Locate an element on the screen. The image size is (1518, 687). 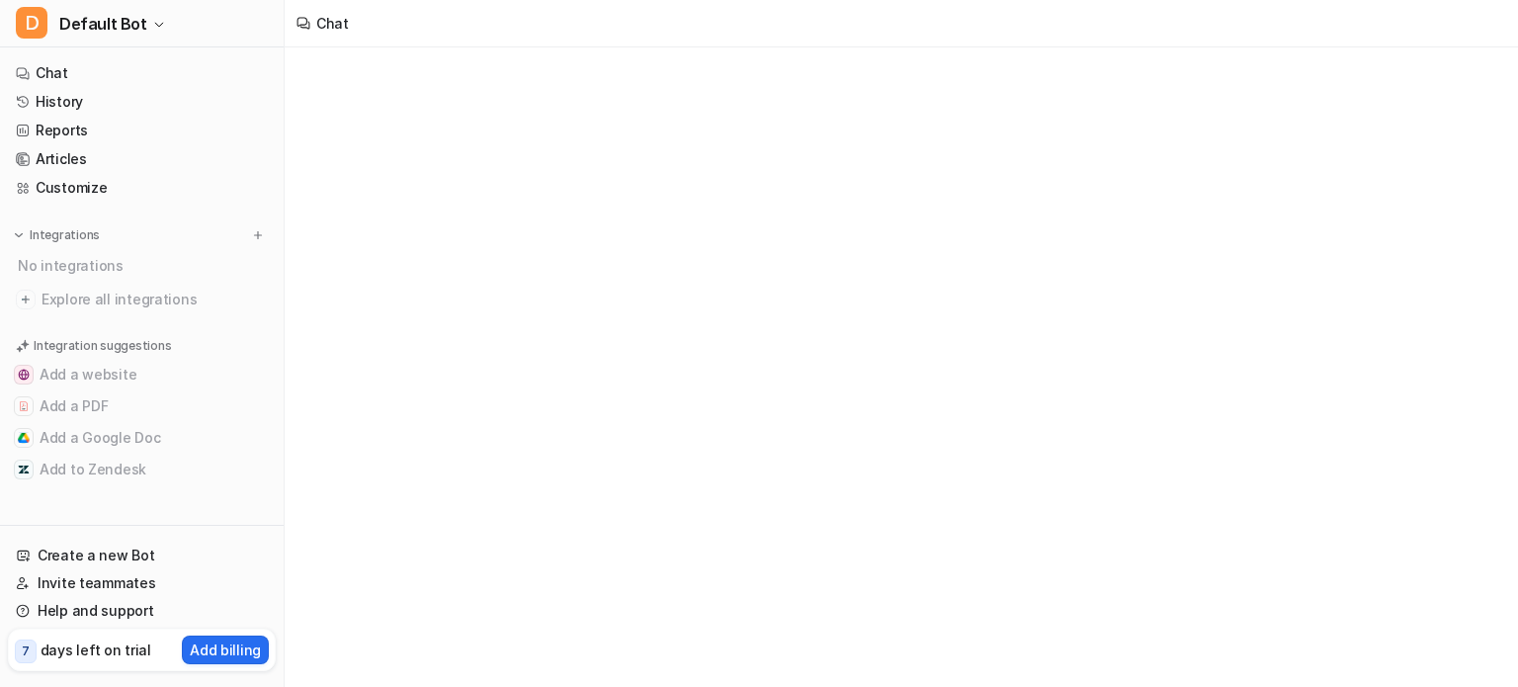
img: Add a website is located at coordinates (24, 374).